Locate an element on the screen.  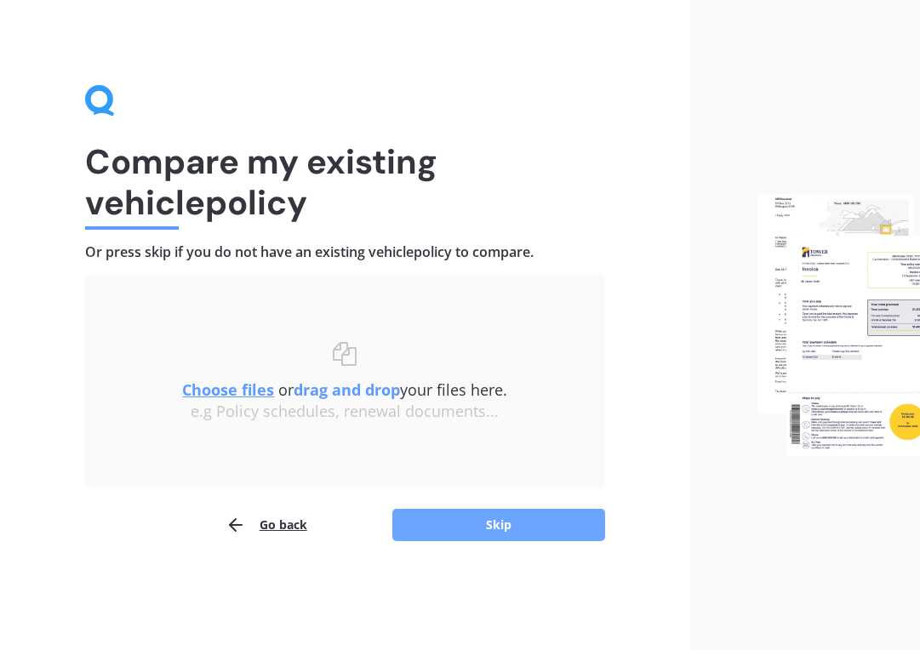
span: or your files here. is located at coordinates (345, 390).